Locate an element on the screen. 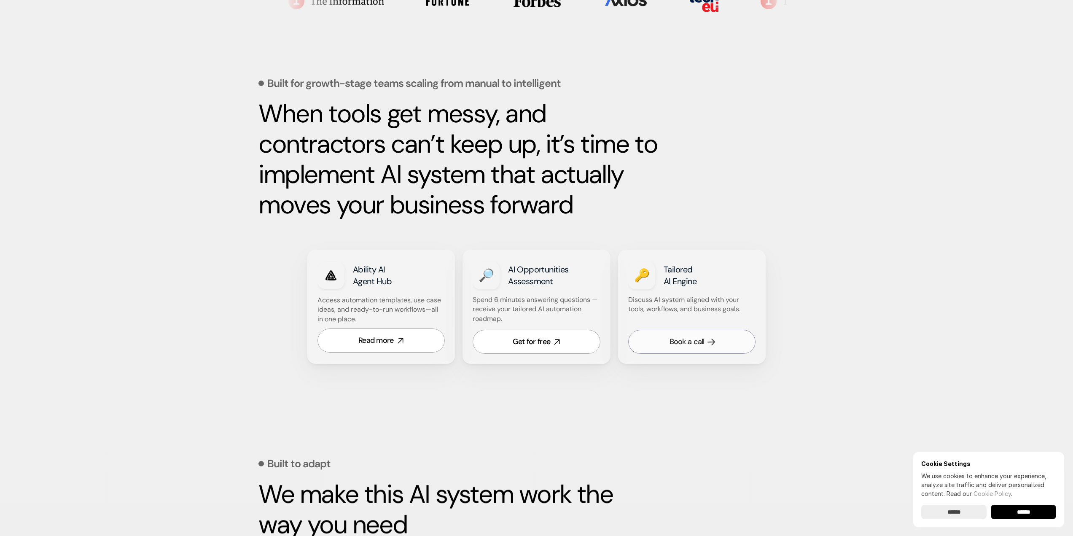  div: Read more is located at coordinates (376, 340).